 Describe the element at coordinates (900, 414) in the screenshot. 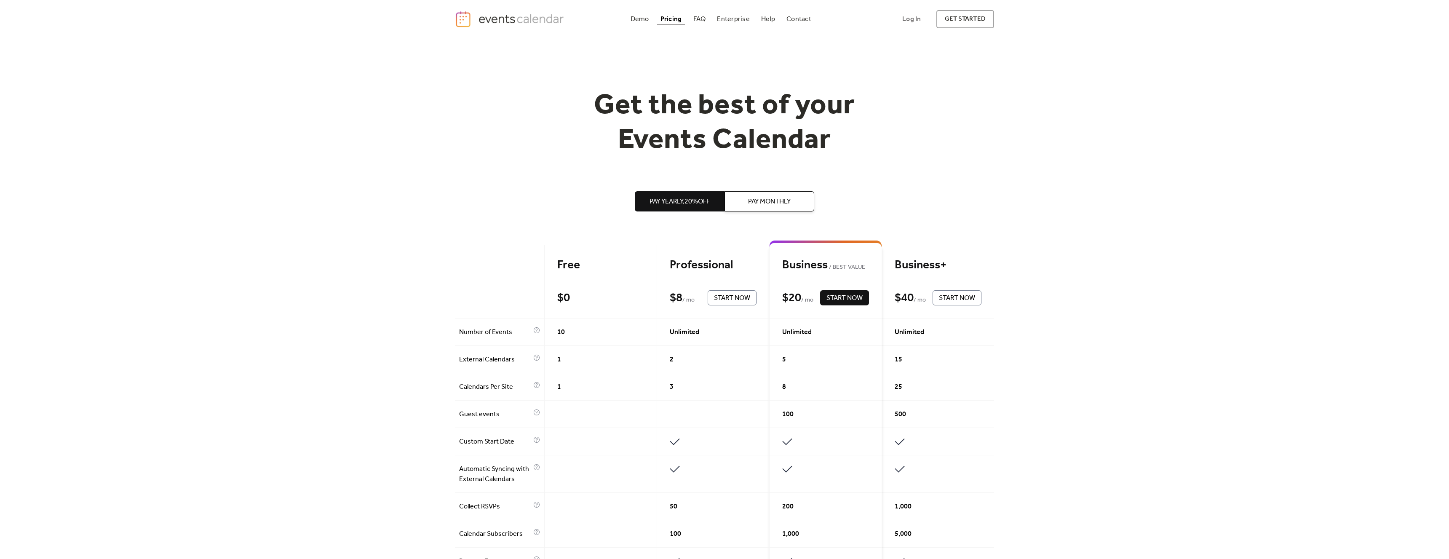

I see `span: 500` at that location.